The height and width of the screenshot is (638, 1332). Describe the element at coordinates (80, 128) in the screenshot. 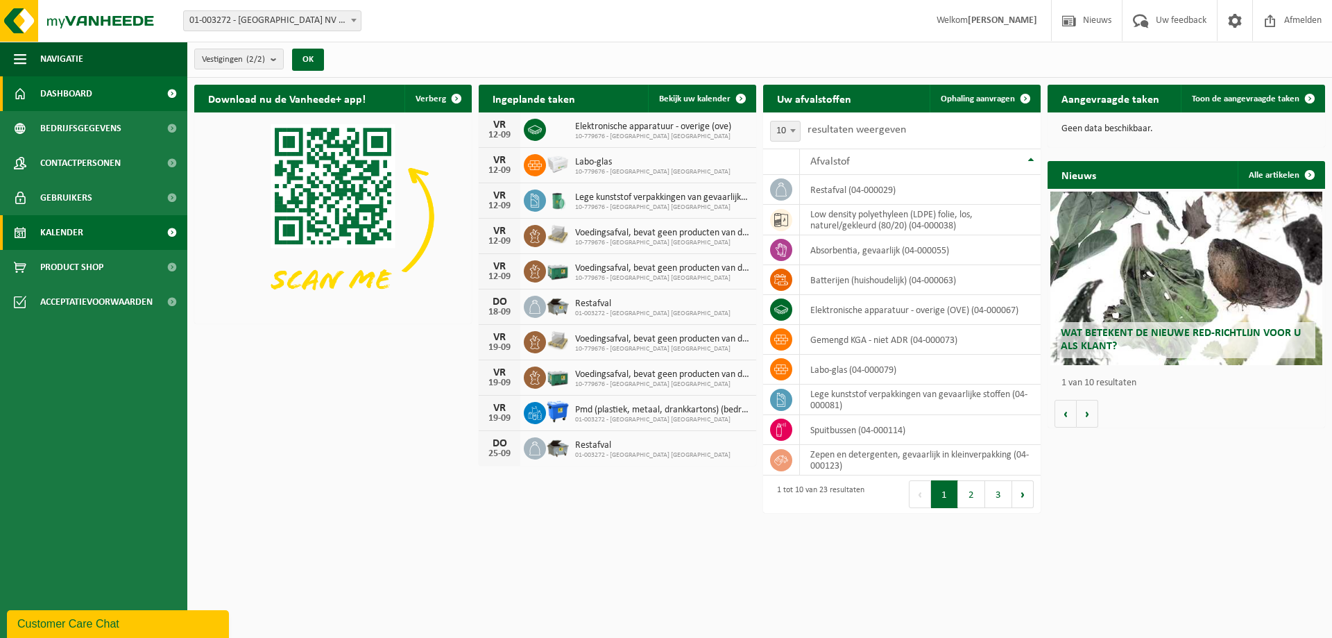

I see `span: Bedrijfsgegevens` at that location.